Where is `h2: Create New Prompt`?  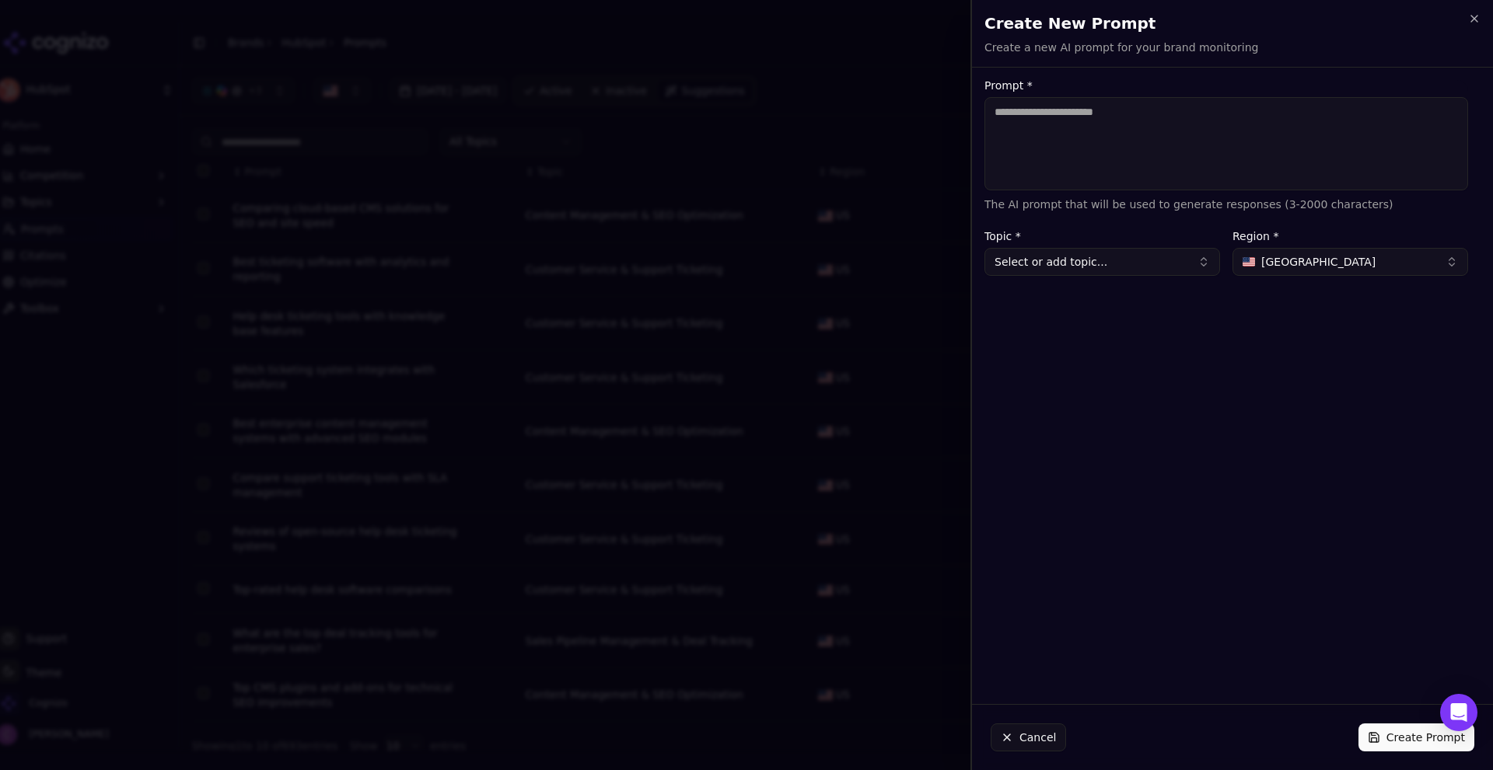 h2: Create New Prompt is located at coordinates (1232, 23).